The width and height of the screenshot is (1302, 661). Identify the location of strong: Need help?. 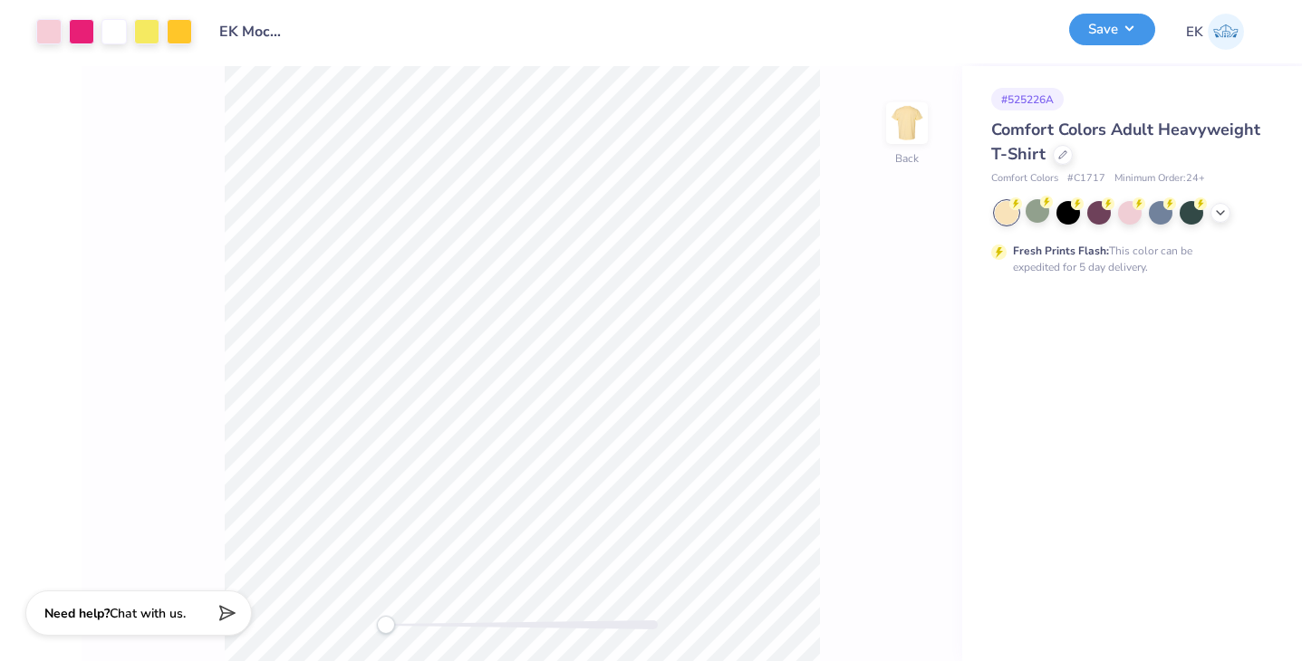
(77, 613).